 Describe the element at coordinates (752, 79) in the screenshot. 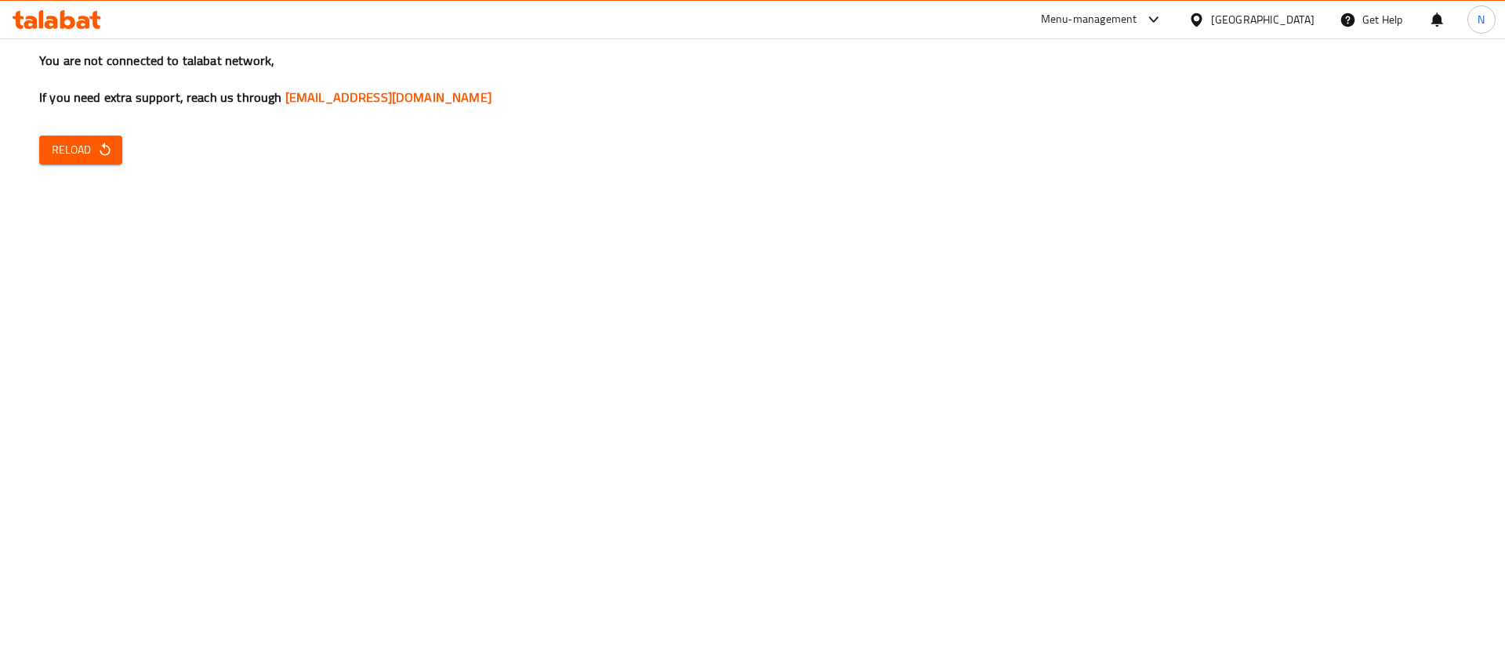

I see `h3: You are not connected to talabat network, If you need extra support, reach us through` at that location.